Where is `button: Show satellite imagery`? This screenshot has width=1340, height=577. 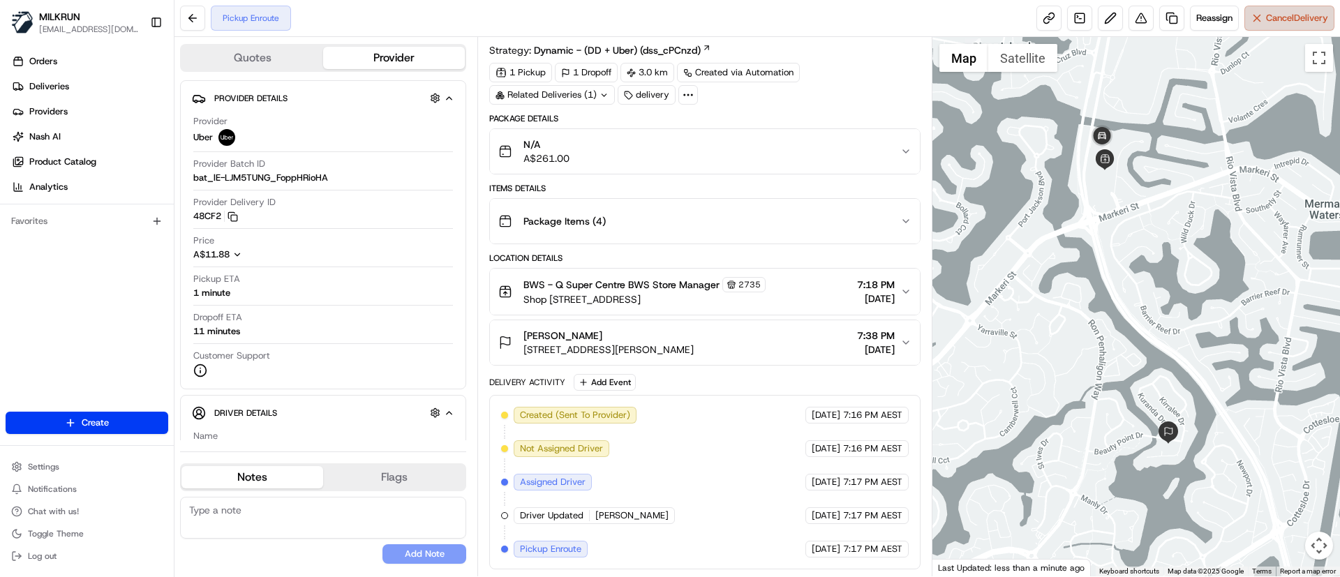
button: Show satellite imagery is located at coordinates (1022, 58).